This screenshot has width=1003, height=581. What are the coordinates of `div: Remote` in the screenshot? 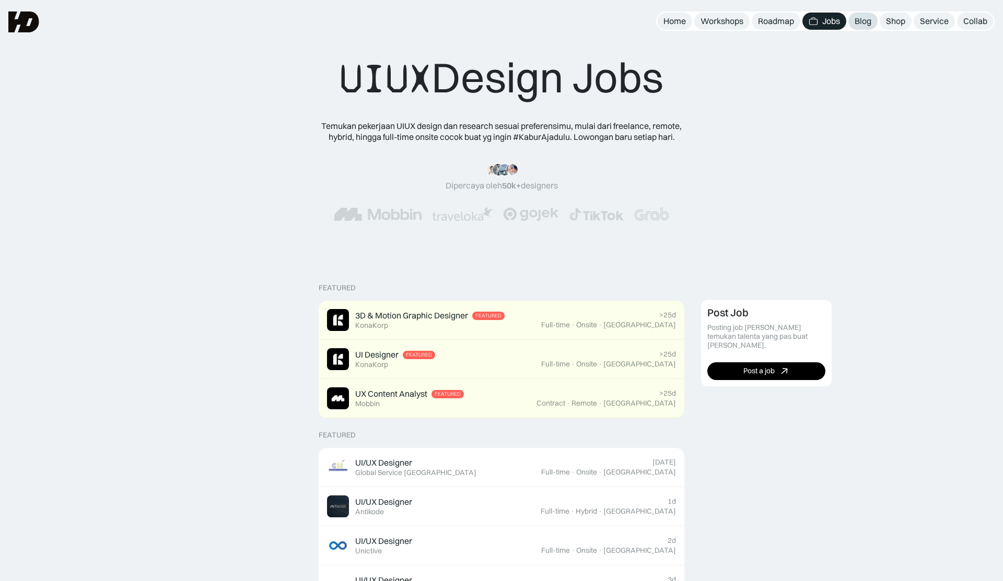 It's located at (584, 403).